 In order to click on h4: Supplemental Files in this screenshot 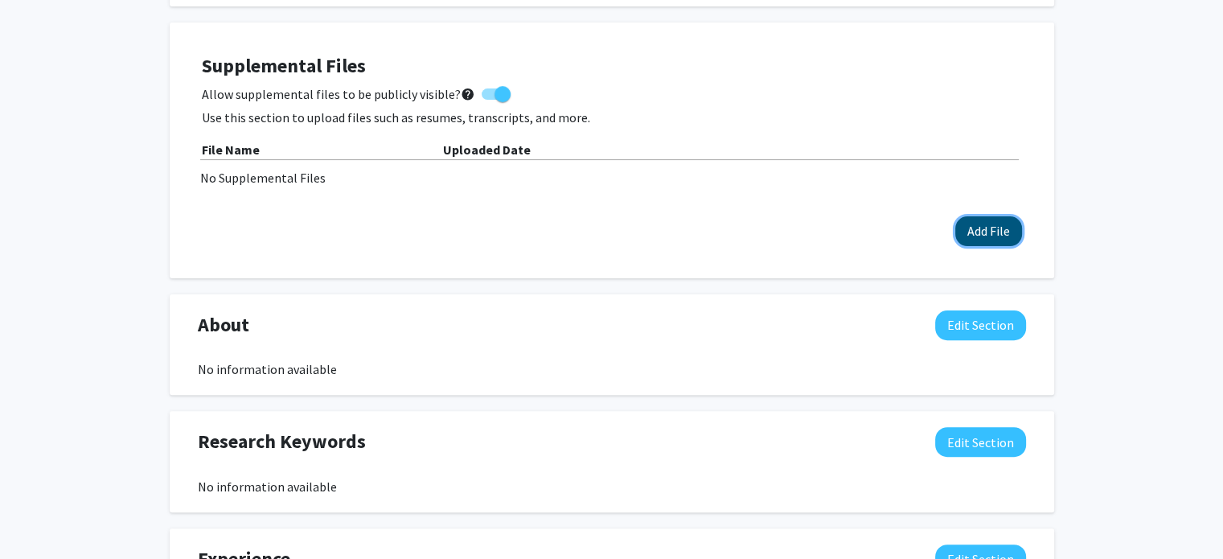, I will do `click(612, 66)`.